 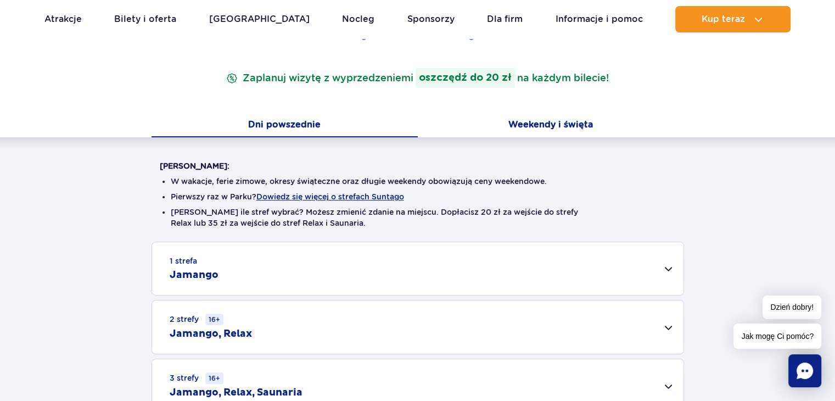 What do you see at coordinates (194, 275) in the screenshot?
I see `h2: Jamango` at bounding box center [194, 275].